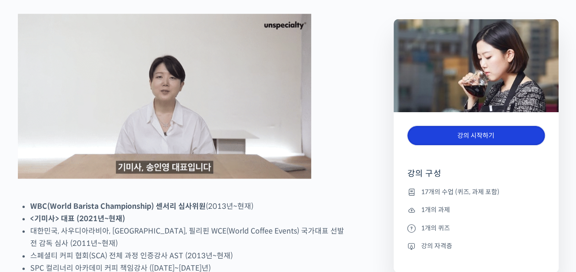 The height and width of the screenshot is (272, 576). What do you see at coordinates (476, 177) in the screenshot?
I see `h4: 강의 구성` at bounding box center [476, 177].